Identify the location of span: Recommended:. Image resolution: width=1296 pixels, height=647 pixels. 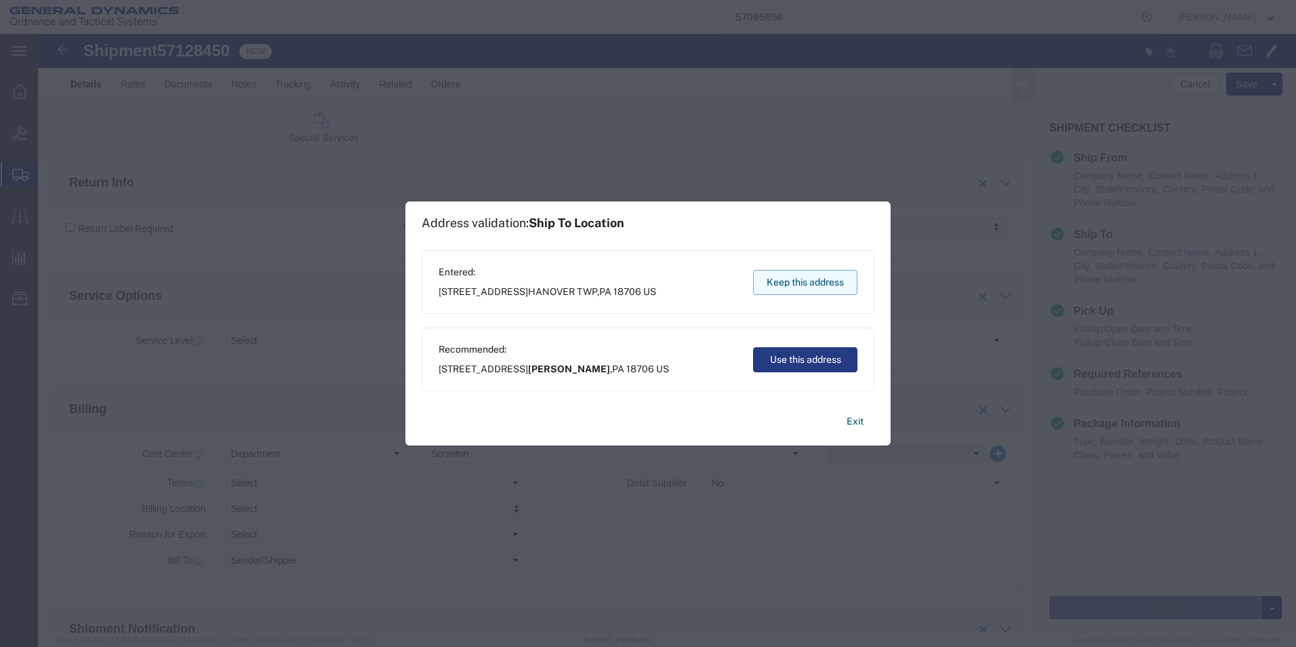
(554, 349).